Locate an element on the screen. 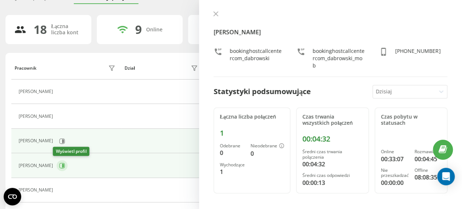 The height and width of the screenshot is (209, 462). button: Open CMP widget is located at coordinates (12, 197).